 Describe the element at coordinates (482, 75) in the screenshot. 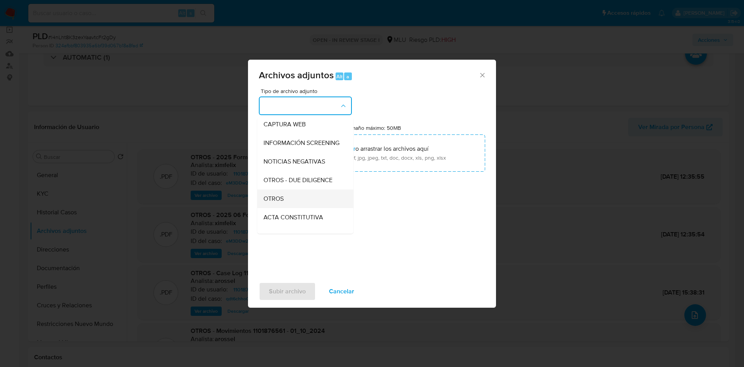

I see `button: Cerrar` at that location.